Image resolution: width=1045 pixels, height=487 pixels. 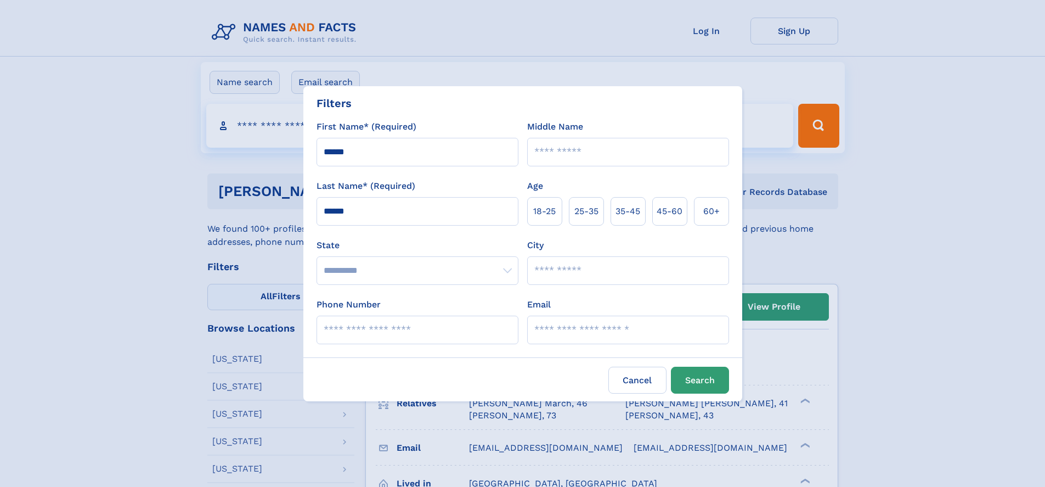 I want to click on label: First Name* (Required), so click(x=367, y=127).